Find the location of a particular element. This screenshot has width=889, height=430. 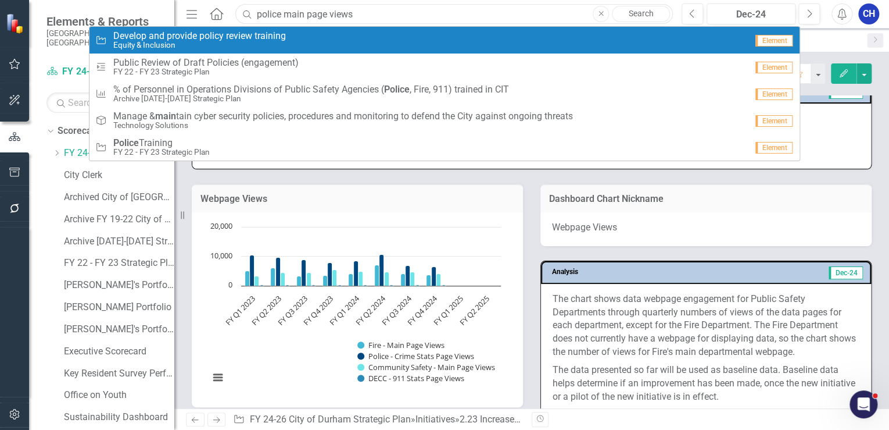

span: % of Personnel in Operations Divisions of Public Safety Agencies ( , Fire, 911) trained in CIT is located at coordinates (310, 90).